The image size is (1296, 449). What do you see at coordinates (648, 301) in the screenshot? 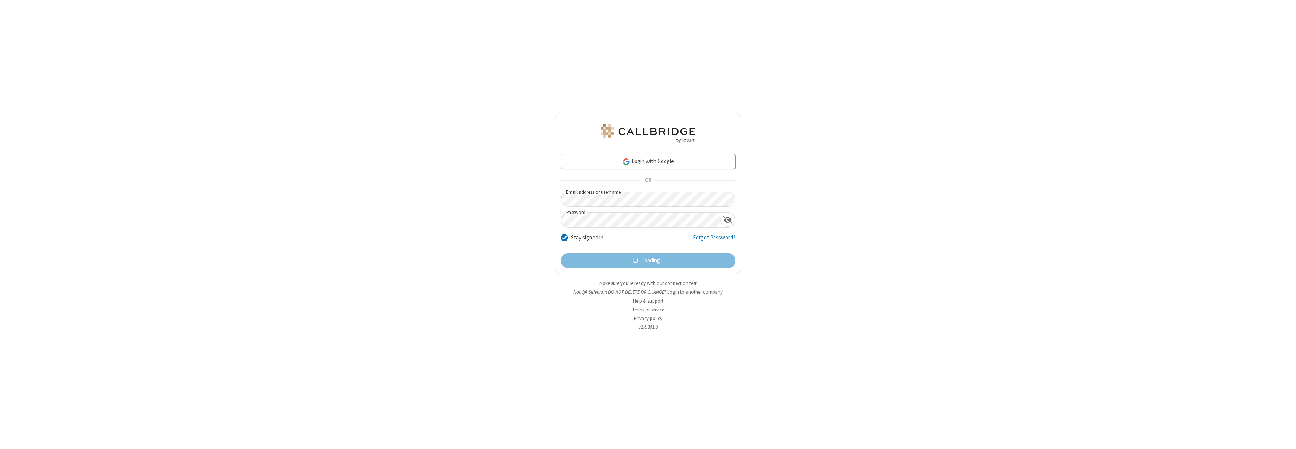
I see `a: Help & support` at bounding box center [648, 301].